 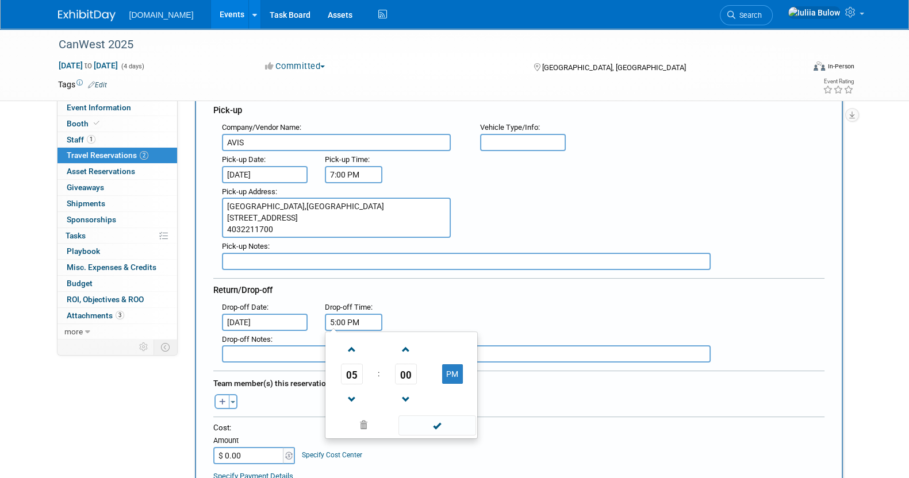 What do you see at coordinates (519, 428) in the screenshot?
I see `div: Cost:` at bounding box center [519, 428].